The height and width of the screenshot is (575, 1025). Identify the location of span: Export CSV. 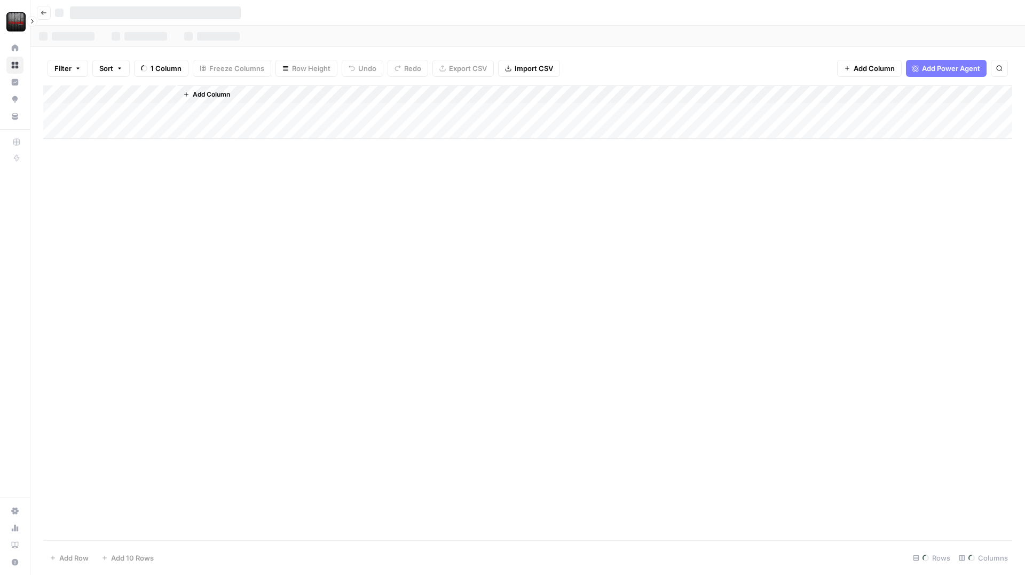
(468, 68).